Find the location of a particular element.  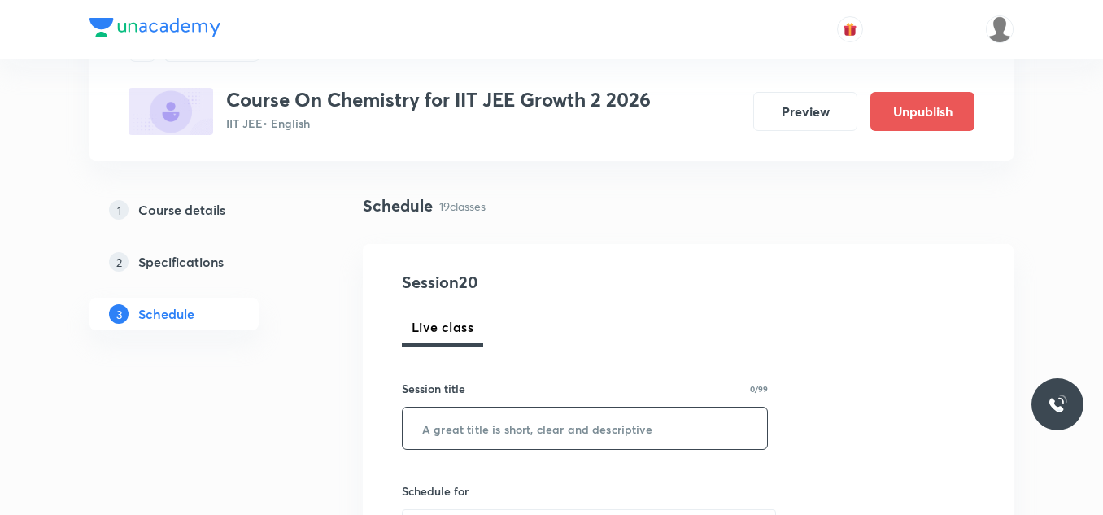

button: Preview is located at coordinates (805, 111).